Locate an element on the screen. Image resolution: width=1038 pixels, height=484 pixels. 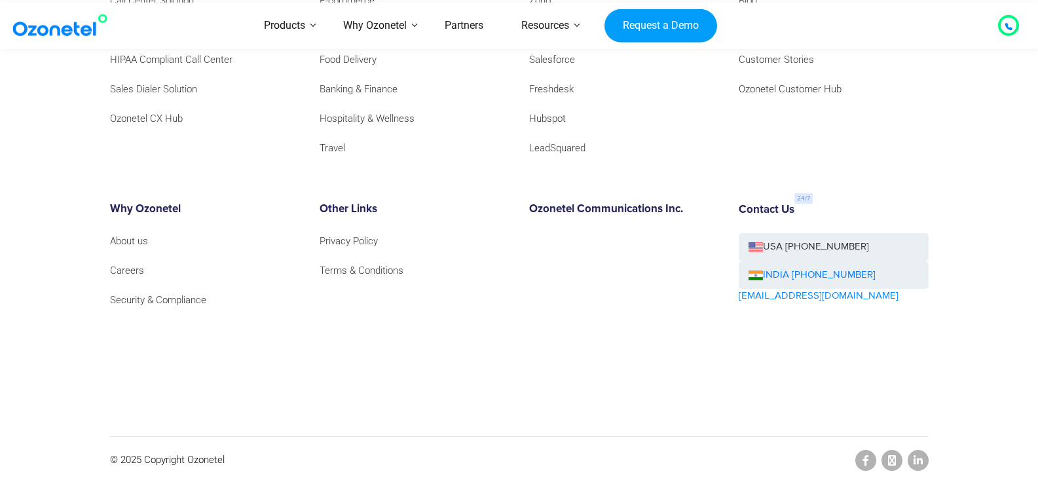
h6: Ozonetel Communications Inc. is located at coordinates (624, 210).